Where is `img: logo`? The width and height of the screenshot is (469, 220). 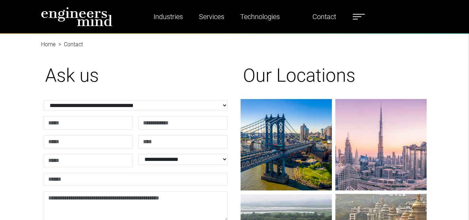
img: logo is located at coordinates (77, 17).